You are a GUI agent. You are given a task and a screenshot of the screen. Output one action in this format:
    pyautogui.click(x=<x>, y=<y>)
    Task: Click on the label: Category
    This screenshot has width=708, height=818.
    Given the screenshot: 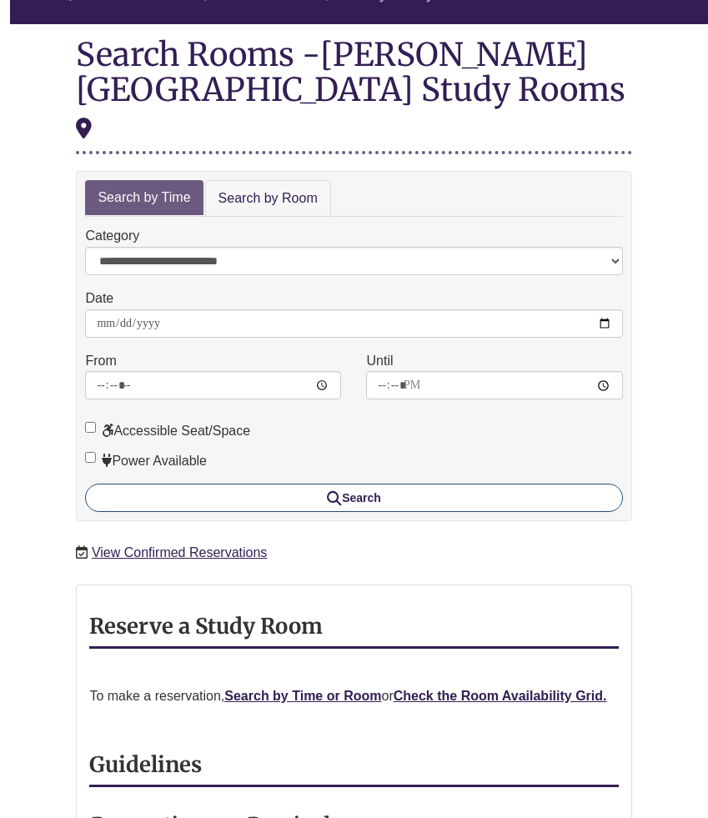 What is the action you would take?
    pyautogui.click(x=112, y=236)
    